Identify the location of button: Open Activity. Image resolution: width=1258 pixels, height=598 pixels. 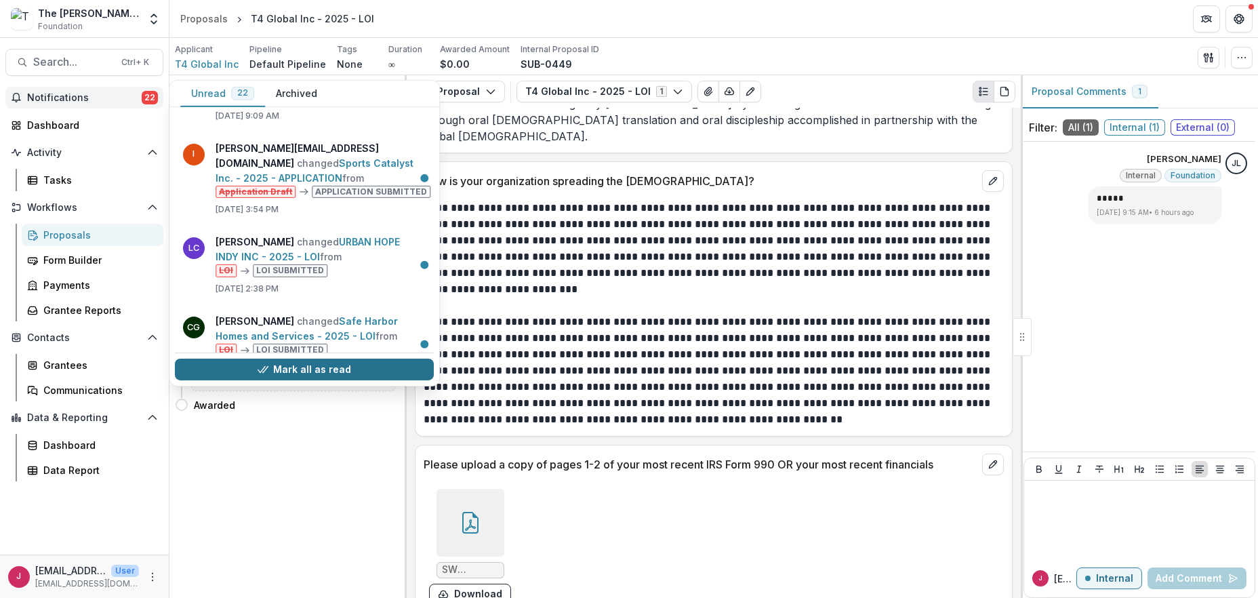
(84, 153).